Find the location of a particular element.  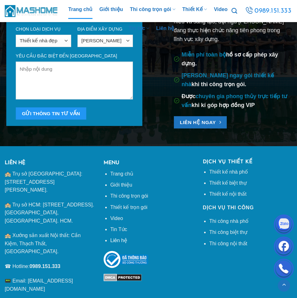

a: Giới thiệu is located at coordinates (121, 184).